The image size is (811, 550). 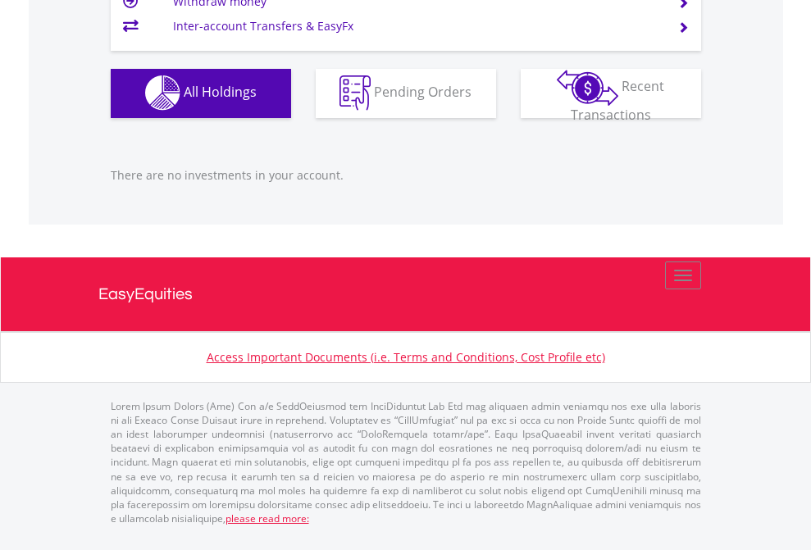 What do you see at coordinates (201, 94) in the screenshot?
I see `button: All Holdings` at bounding box center [201, 94].